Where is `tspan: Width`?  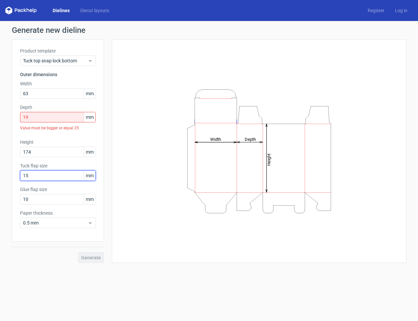 tspan: Width is located at coordinates (215, 139).